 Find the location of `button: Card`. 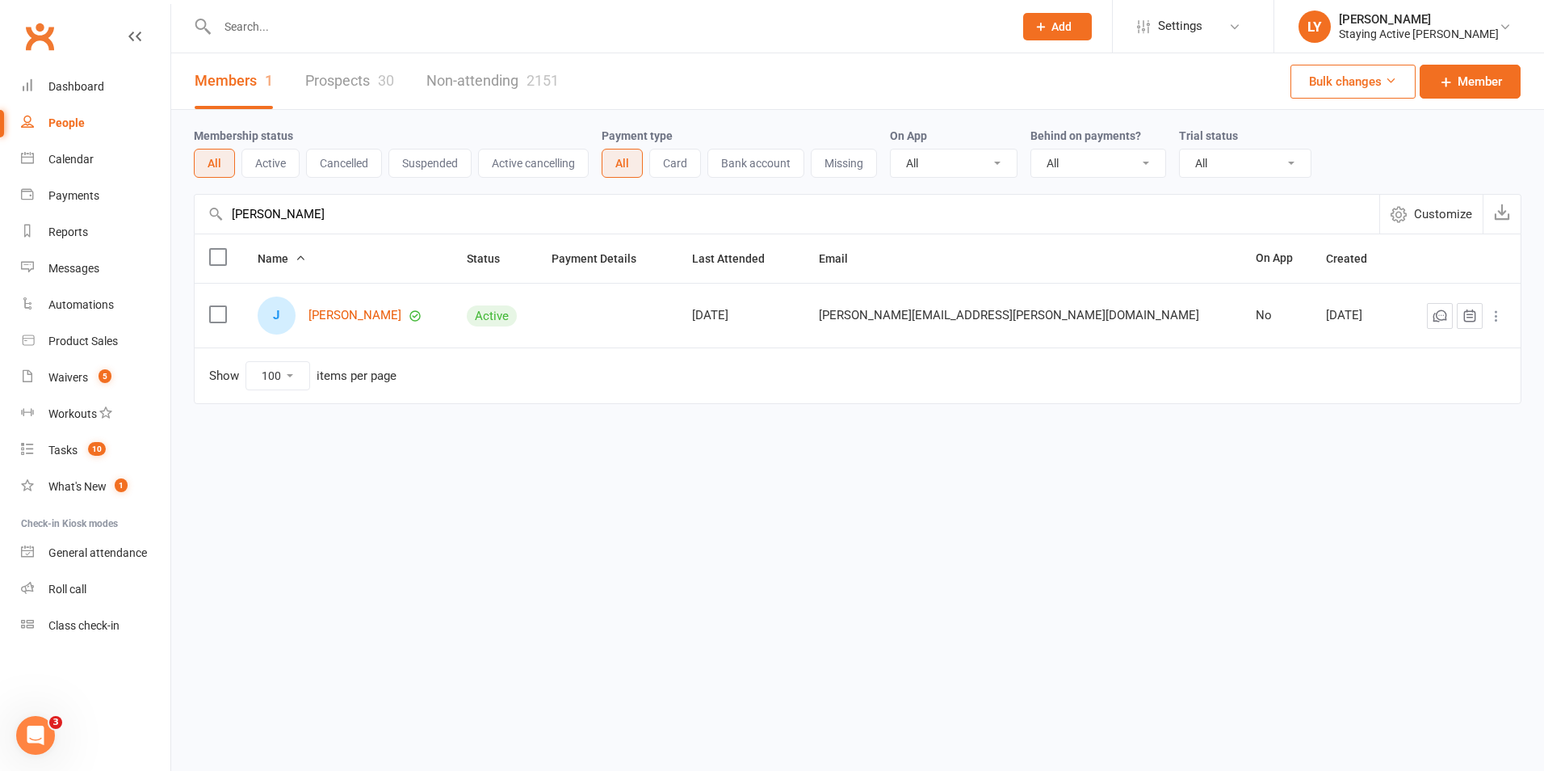

button: Card is located at coordinates (675, 163).